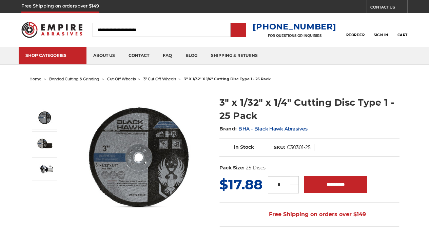 Image resolution: width=429 pixels, height=228 pixels. What do you see at coordinates (52, 30) in the screenshot?
I see `img: Empire Abrasives` at bounding box center [52, 30].